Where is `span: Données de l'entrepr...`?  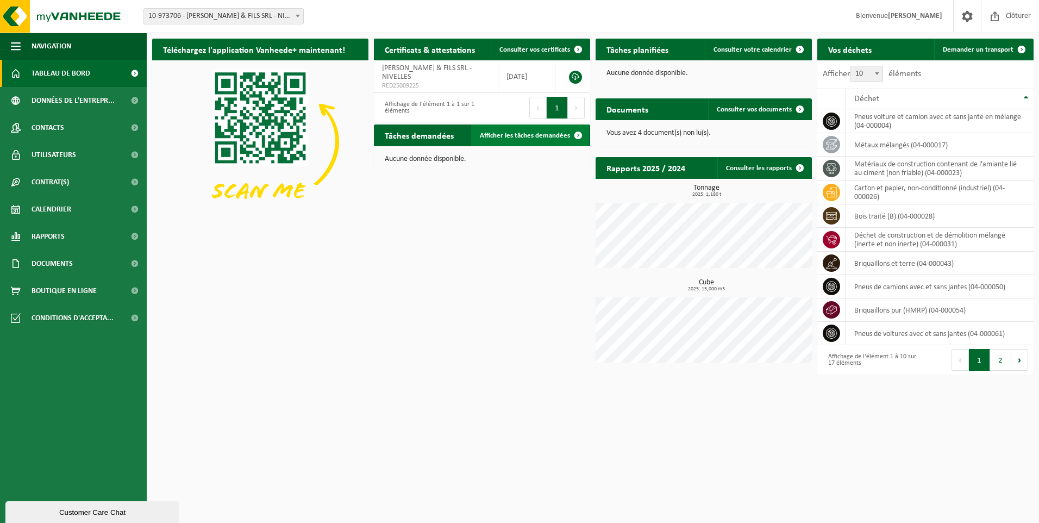 span: Données de l'entrepr... is located at coordinates (73, 100).